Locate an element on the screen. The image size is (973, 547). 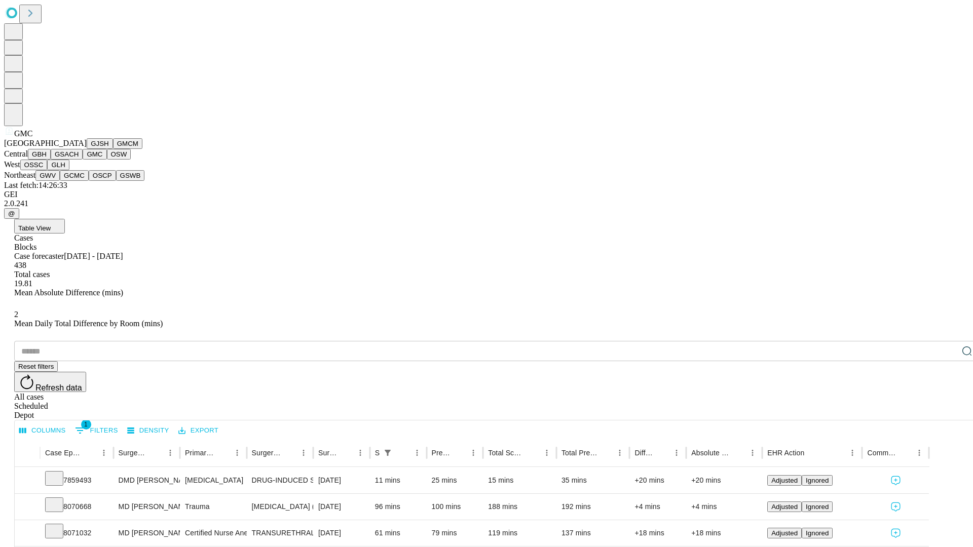
div: Absolute Difference is located at coordinates (710, 453).